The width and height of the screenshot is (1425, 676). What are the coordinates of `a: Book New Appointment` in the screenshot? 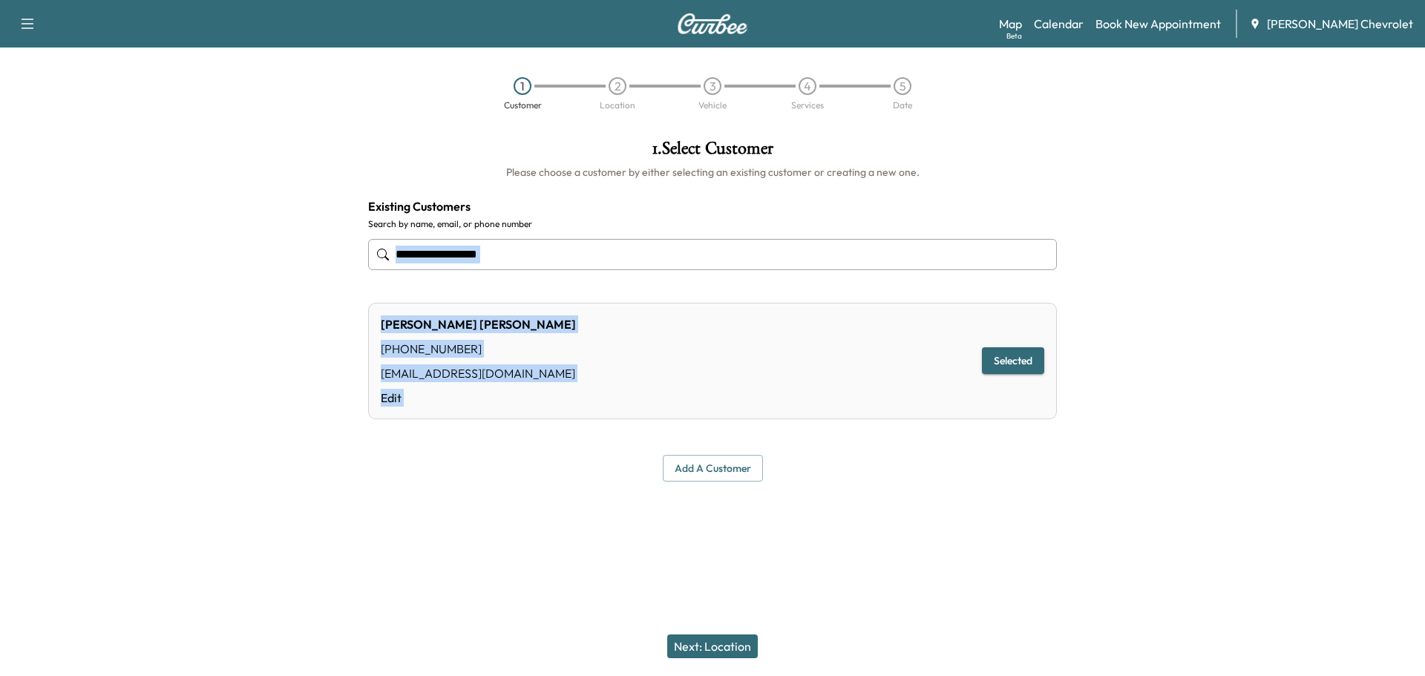 It's located at (1158, 24).